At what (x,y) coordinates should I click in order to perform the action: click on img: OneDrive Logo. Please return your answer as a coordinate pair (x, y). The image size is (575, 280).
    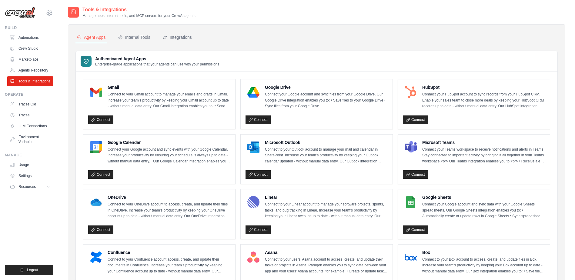
    Looking at the image, I should click on (96, 202).